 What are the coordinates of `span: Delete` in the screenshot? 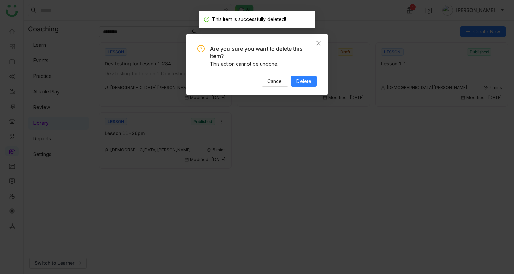 It's located at (304, 81).